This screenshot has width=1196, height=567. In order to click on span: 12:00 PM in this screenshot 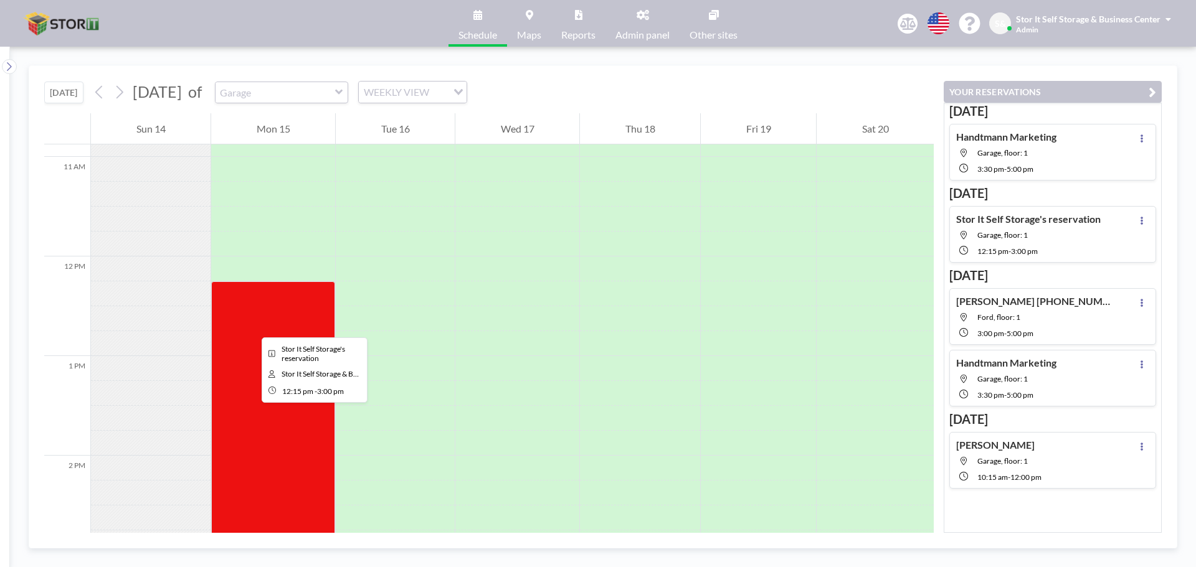, I will do `click(1026, 477)`.